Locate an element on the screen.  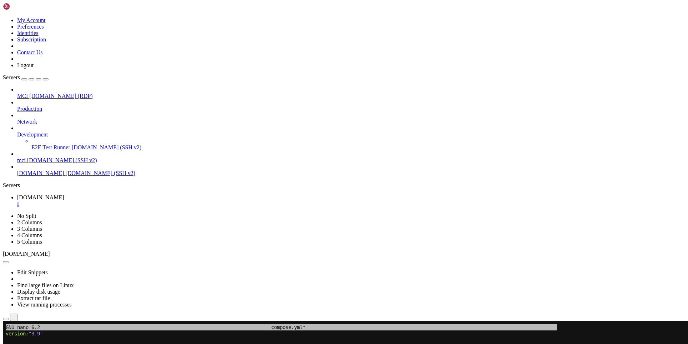
a: Logout is located at coordinates (25, 65).